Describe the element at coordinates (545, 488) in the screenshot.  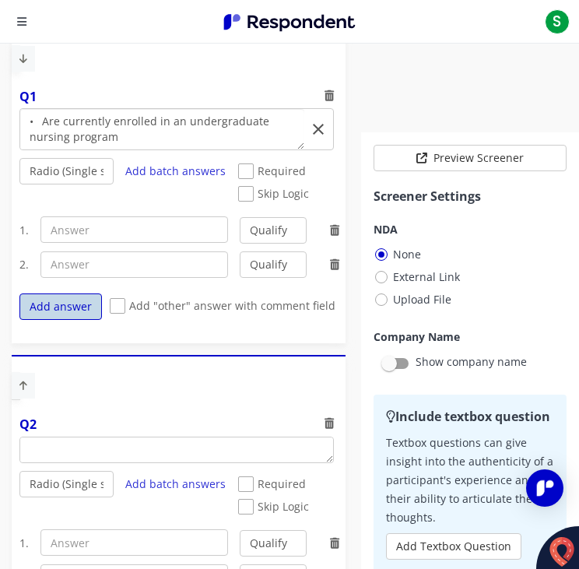
I see `div: Open Intercom Messenger` at that location.